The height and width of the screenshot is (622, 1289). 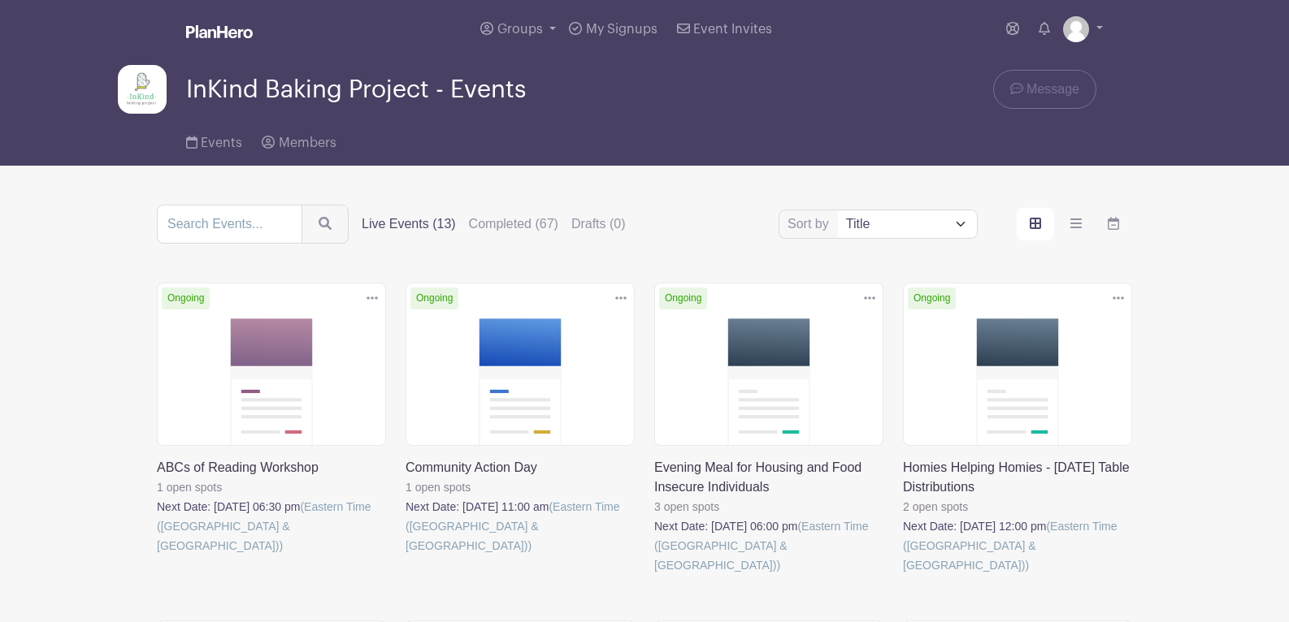 What do you see at coordinates (1076, 29) in the screenshot?
I see `img: default-ce2991bfa6775e67f084385cd625a349d9dcbb7a52a09fb2fda1e96e2d18dcdb.png` at bounding box center [1076, 29].